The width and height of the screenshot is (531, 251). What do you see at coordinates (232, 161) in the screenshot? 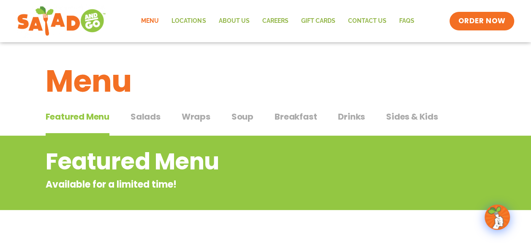
I see `h2: Featured Menu` at bounding box center [232, 161].